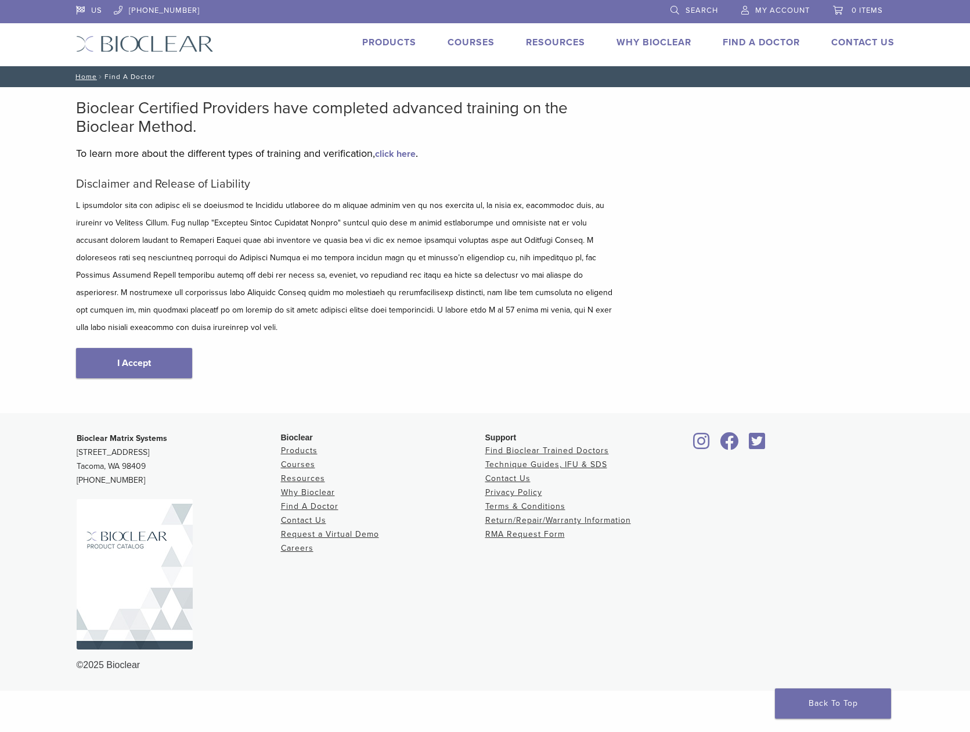 The width and height of the screenshot is (970, 732). I want to click on strong: Bioclear Matrix Systems, so click(122, 438).